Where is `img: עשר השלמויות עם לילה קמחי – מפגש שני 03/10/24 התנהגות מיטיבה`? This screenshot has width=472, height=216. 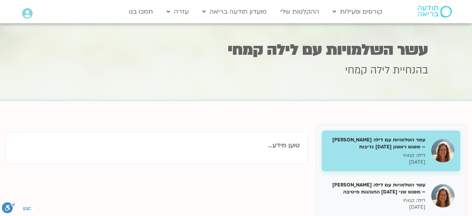 img: עשר השלמויות עם לילה קמחי – מפגש שני 03/10/24 התנהגות מיטיבה is located at coordinates (443, 196).